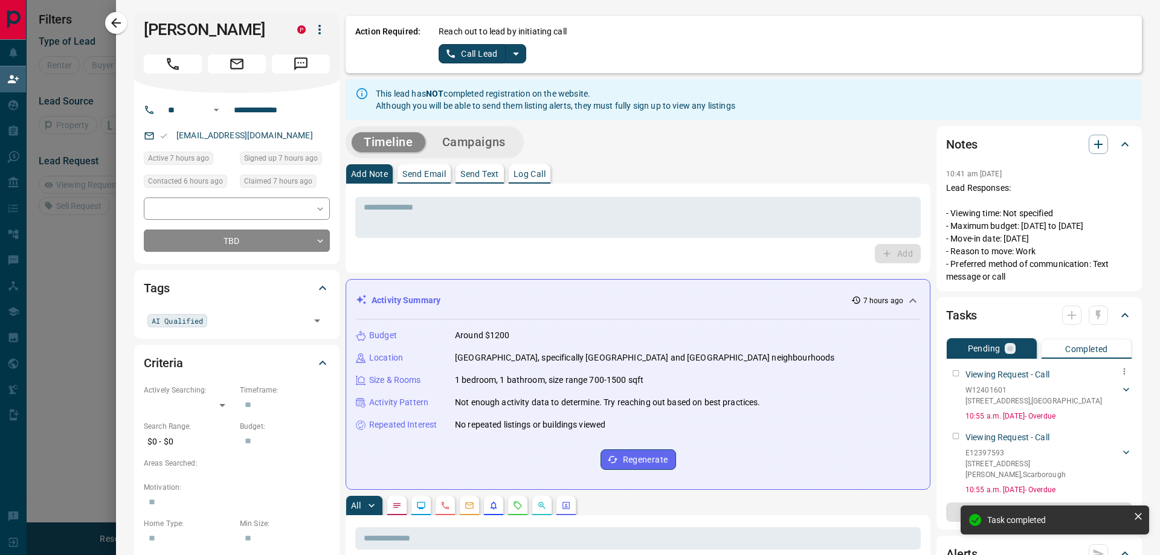 This screenshot has width=1160, height=555. What do you see at coordinates (301, 64) in the screenshot?
I see `span: Message` at bounding box center [301, 64].